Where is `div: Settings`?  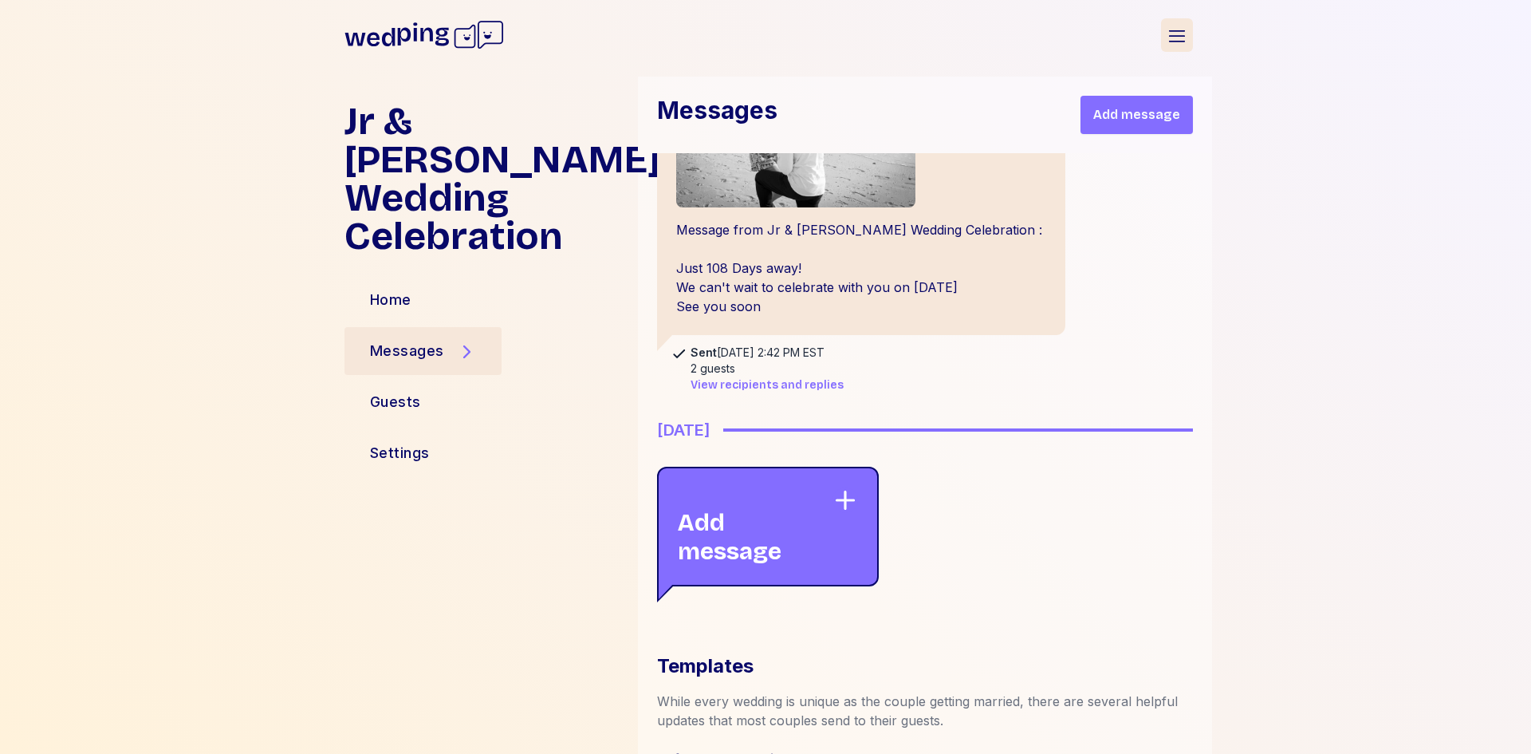
div: Settings is located at coordinates (400, 453).